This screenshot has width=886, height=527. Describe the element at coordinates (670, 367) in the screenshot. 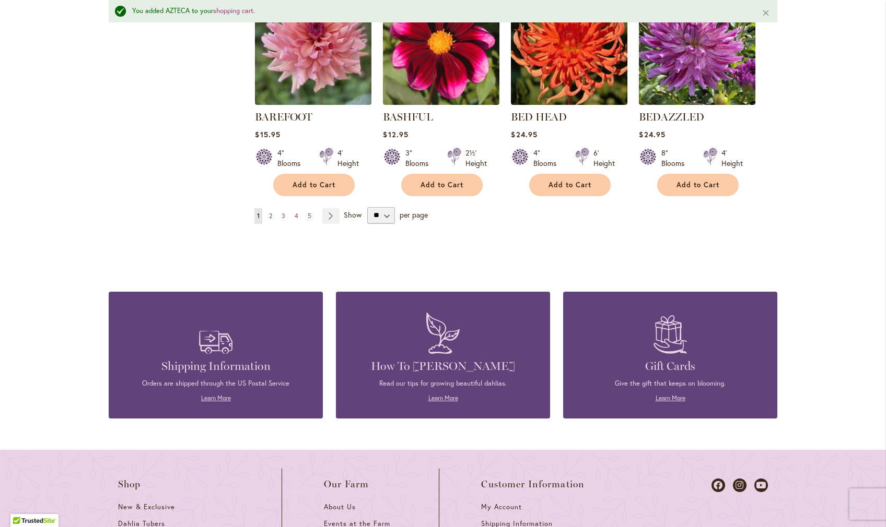

I see `h4: Gift Cards` at that location.